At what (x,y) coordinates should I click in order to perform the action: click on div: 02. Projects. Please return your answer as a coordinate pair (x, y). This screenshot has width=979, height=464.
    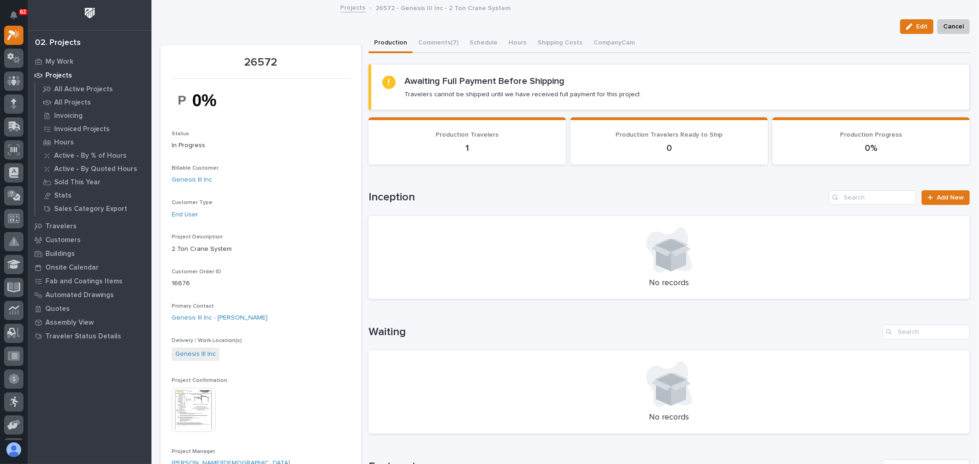
    Looking at the image, I should click on (58, 43).